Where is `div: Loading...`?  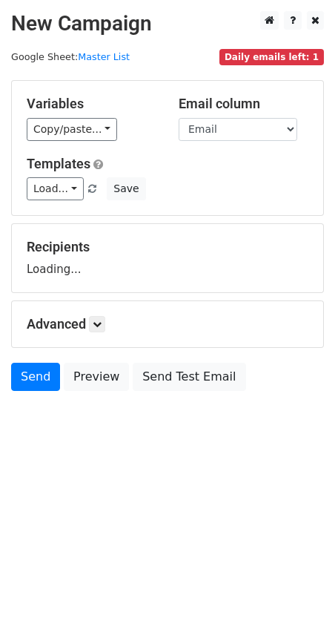
div: Loading... is located at coordinates (168, 258).